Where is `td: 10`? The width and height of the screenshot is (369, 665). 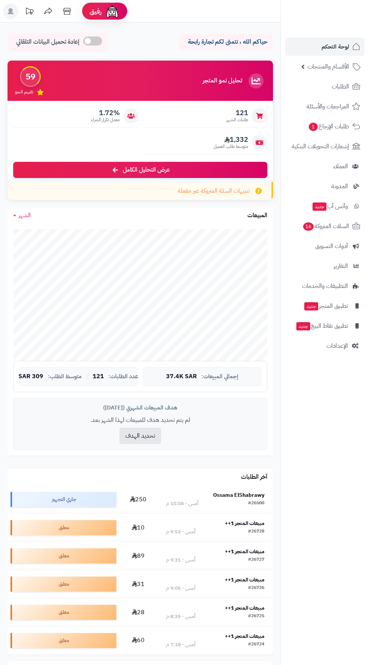
td: 10 is located at coordinates (138, 527).